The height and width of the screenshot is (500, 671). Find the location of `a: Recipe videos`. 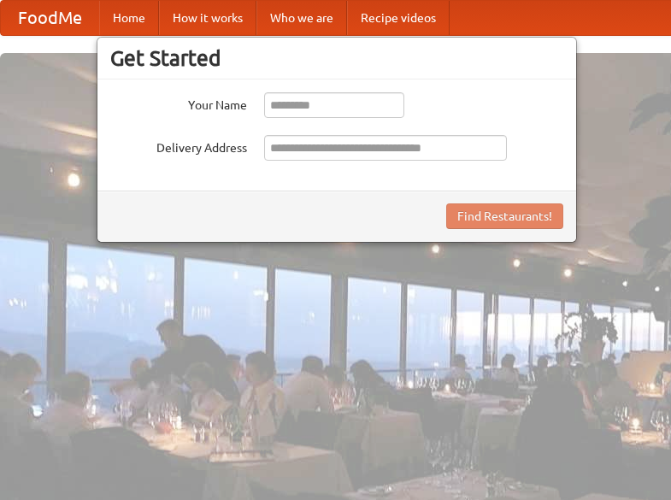

a: Recipe videos is located at coordinates (399, 18).